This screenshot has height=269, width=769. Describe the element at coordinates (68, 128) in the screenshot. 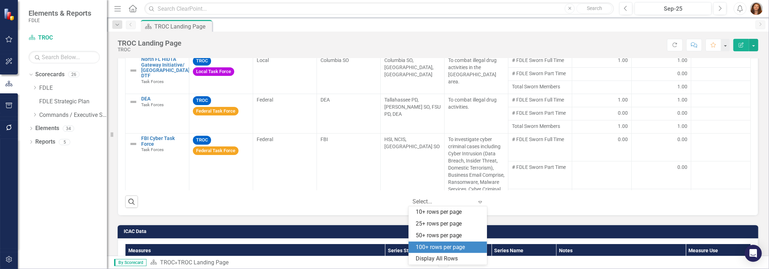

I see `div: 34` at that location.